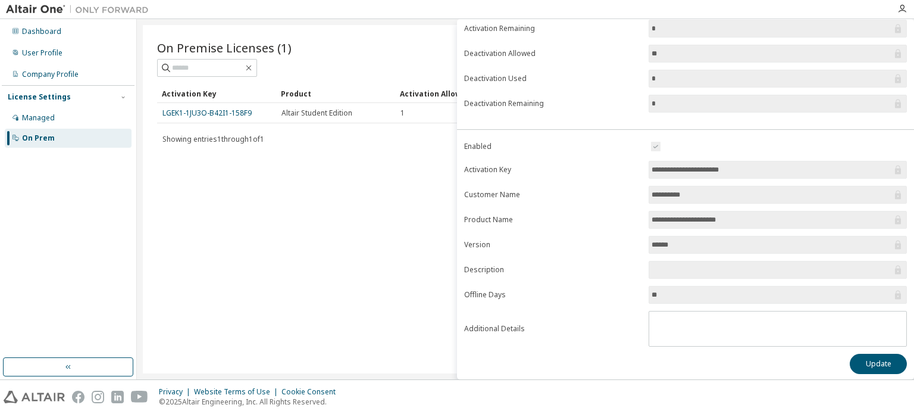 Image resolution: width=914 pixels, height=414 pixels. I want to click on label: Version, so click(553, 245).